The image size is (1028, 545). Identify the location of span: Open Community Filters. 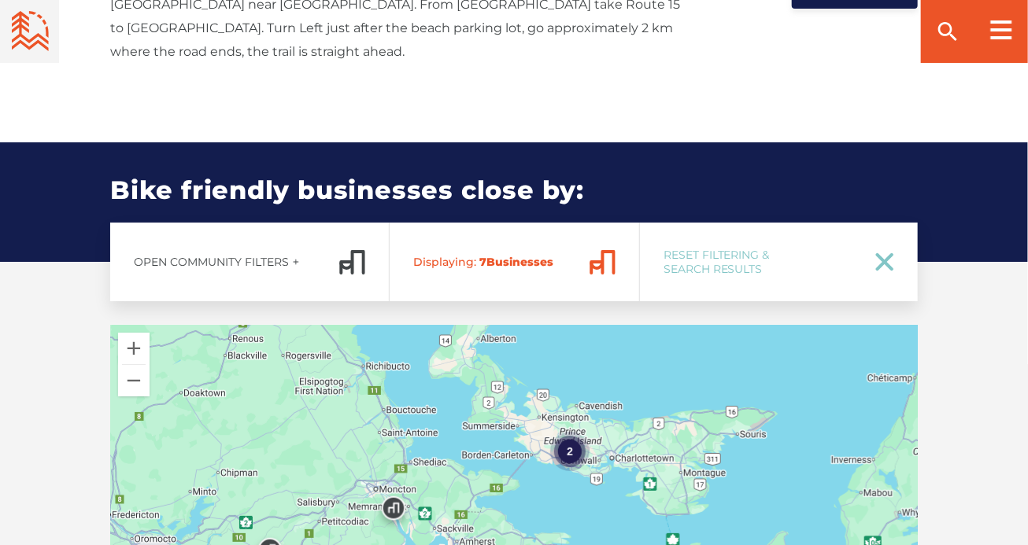
(211, 262).